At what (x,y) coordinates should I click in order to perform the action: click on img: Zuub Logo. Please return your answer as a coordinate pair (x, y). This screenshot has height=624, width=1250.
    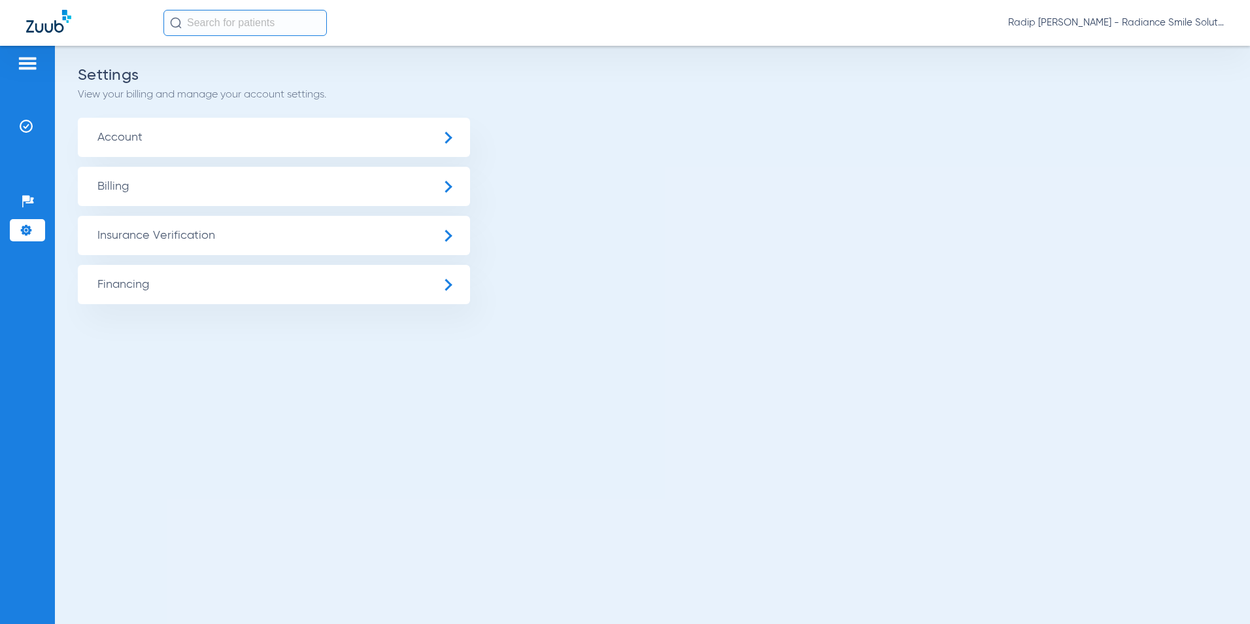
    Looking at the image, I should click on (48, 21).